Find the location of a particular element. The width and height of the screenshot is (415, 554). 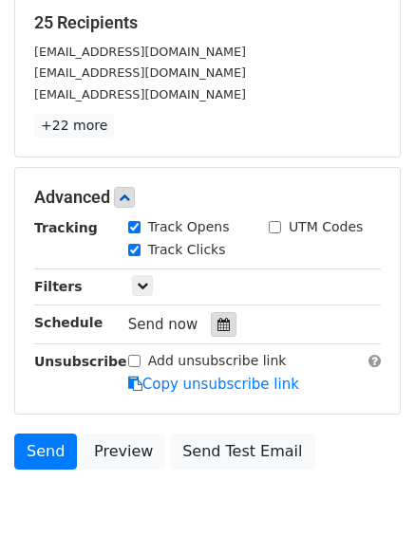

label: Track Clicks is located at coordinates (187, 249).